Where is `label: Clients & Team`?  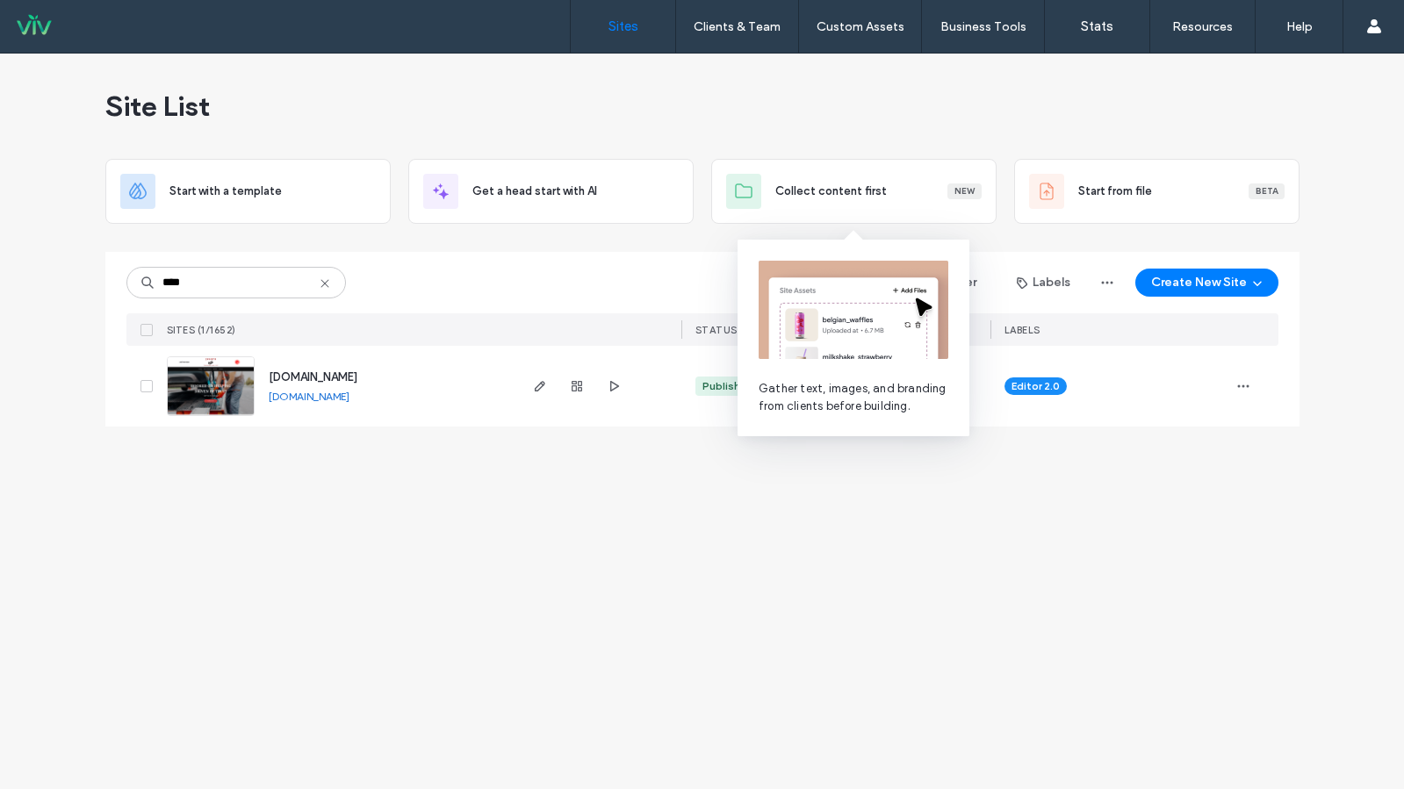
label: Clients & Team is located at coordinates (737, 26).